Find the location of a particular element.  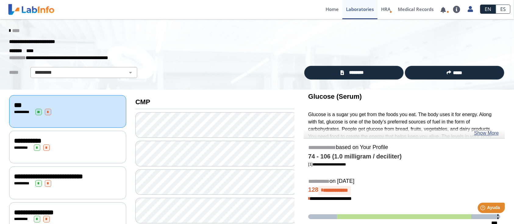

a: Show More is located at coordinates (486, 133).